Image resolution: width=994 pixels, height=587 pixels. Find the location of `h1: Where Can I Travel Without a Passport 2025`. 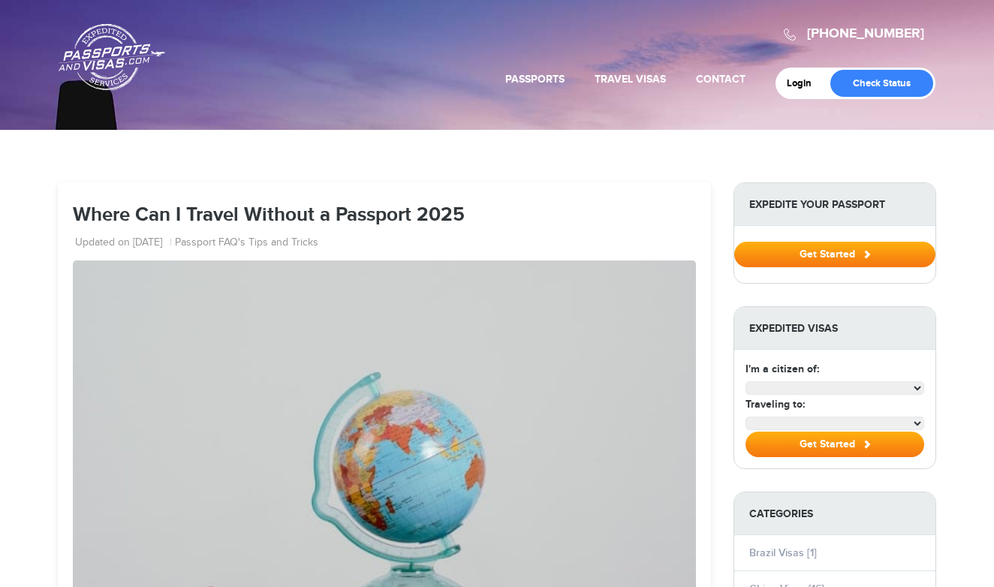

h1: Where Can I Travel Without a Passport 2025 is located at coordinates (385, 216).